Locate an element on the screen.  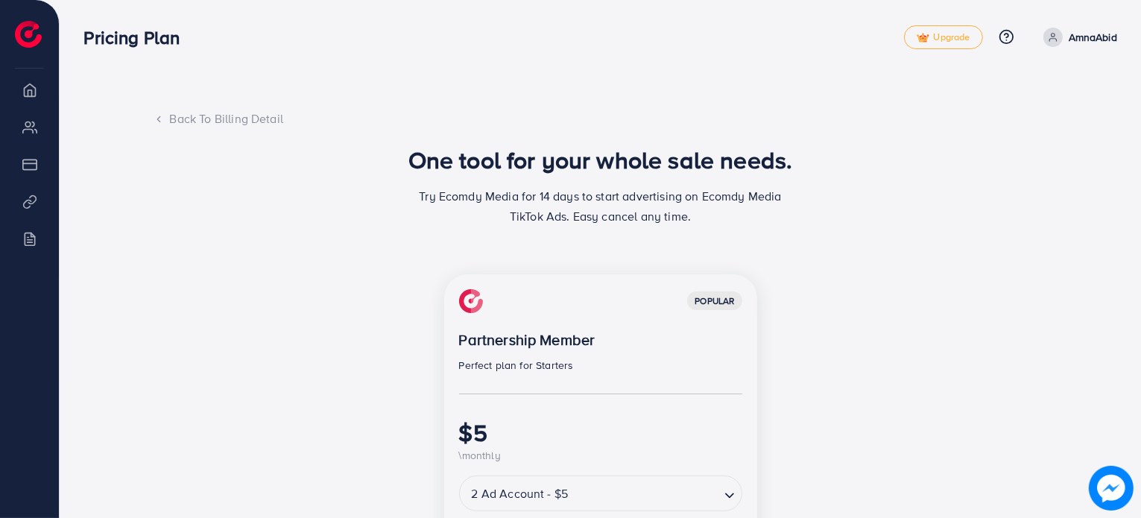
img: logo is located at coordinates (28, 34).